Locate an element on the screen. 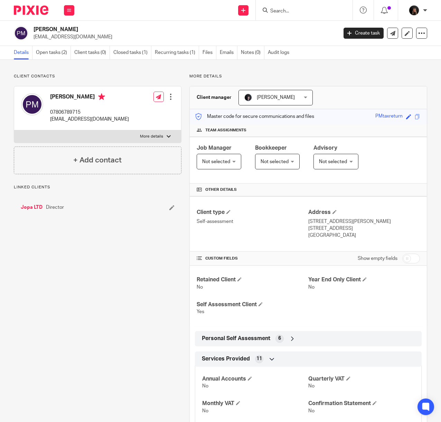 This screenshot has height=422, width=441. a: Closed tasks (1) is located at coordinates (132, 53).